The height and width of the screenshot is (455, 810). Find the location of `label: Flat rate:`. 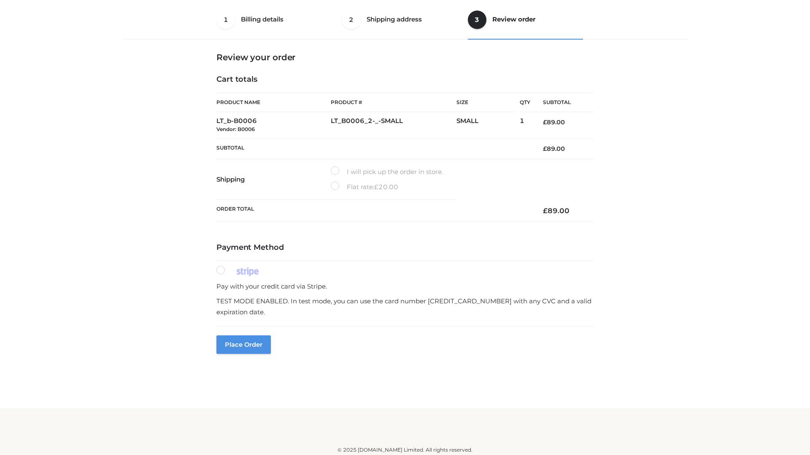

label: Flat rate: is located at coordinates (364, 187).